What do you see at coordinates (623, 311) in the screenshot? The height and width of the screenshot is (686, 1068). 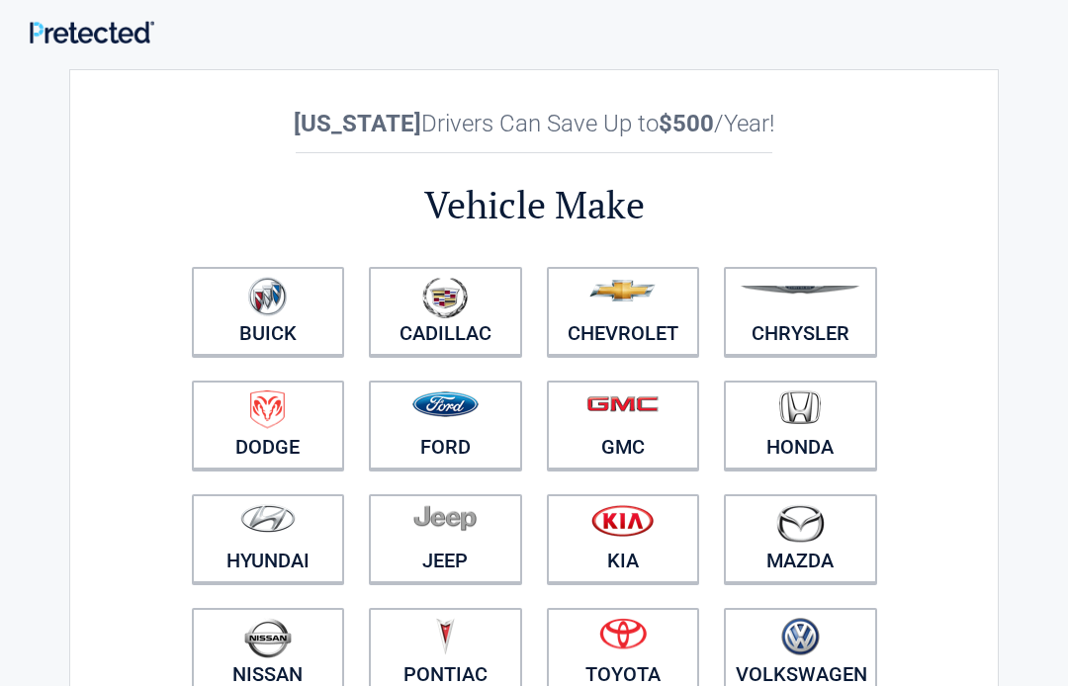 I see `a: Chevrolet` at bounding box center [623, 311].